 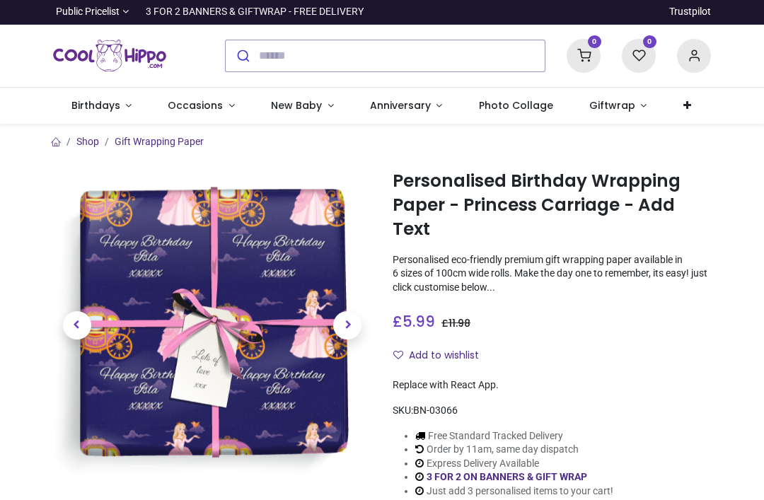 I want to click on button: Submit, so click(x=242, y=56).